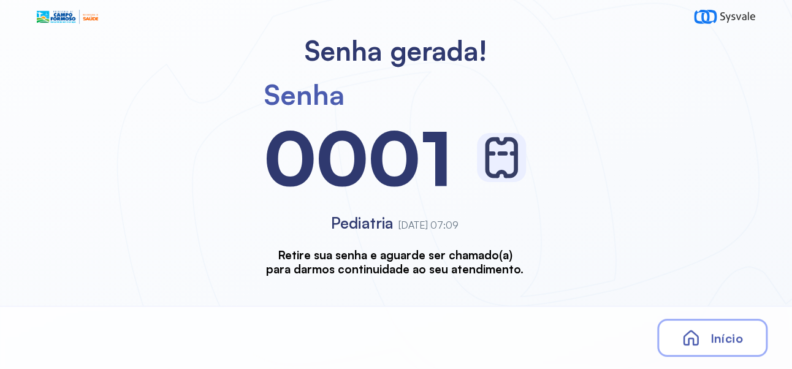  Describe the element at coordinates (395, 262) in the screenshot. I see `h3: Retire sua senha e aguarde ser chamado(a) para darmos continuidade ao seu atendimento.` at that location.